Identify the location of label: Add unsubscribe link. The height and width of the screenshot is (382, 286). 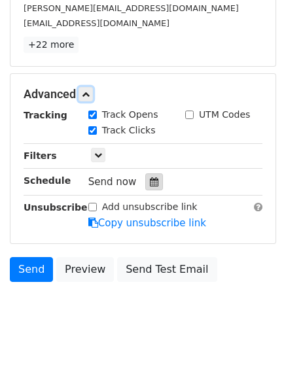
(150, 207).